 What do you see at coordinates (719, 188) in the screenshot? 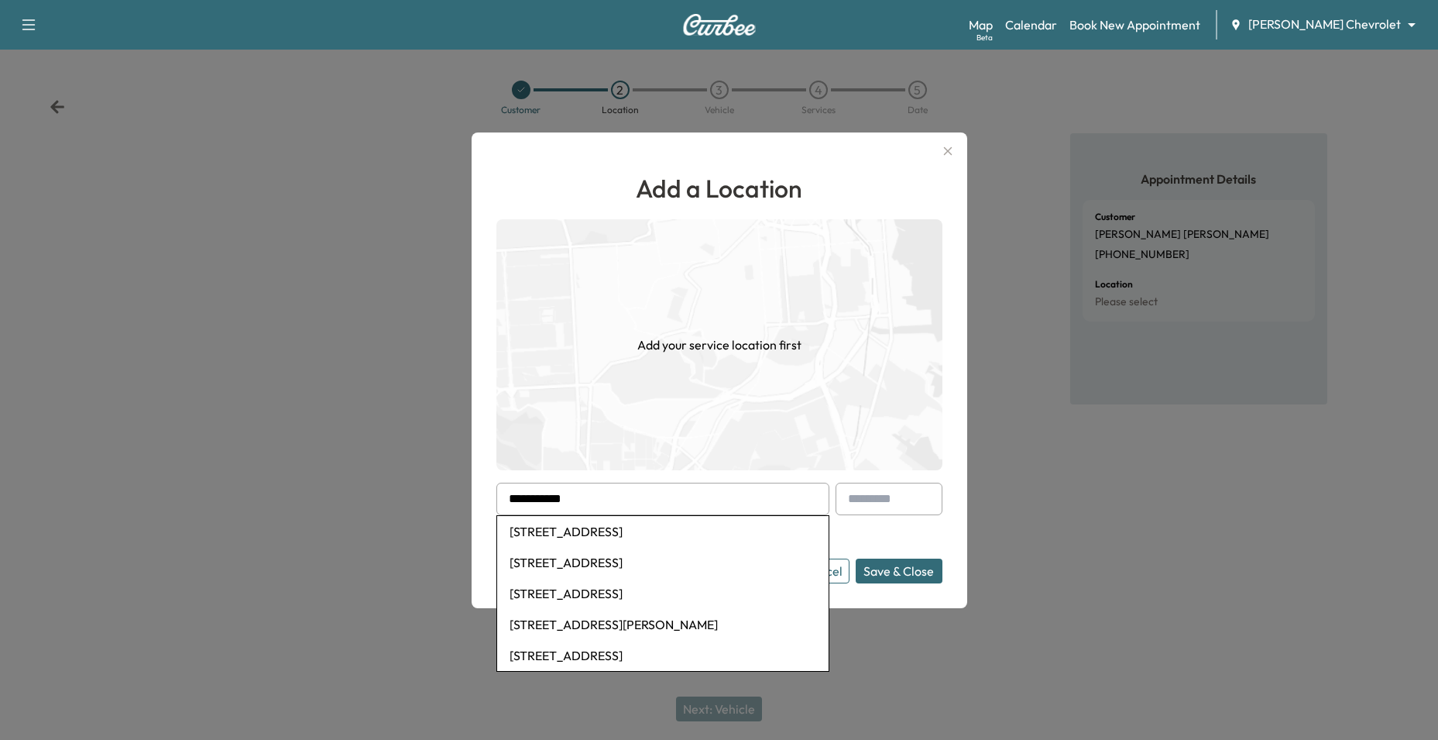
I see `h1: Add a Location` at bounding box center [719, 188].